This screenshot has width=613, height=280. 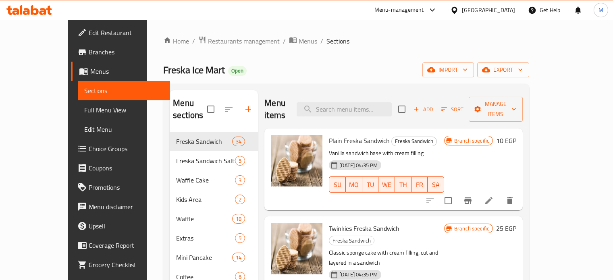 What do you see at coordinates (297, 249) in the screenshot?
I see `img: Twinkies Freska Sandwich` at bounding box center [297, 249].